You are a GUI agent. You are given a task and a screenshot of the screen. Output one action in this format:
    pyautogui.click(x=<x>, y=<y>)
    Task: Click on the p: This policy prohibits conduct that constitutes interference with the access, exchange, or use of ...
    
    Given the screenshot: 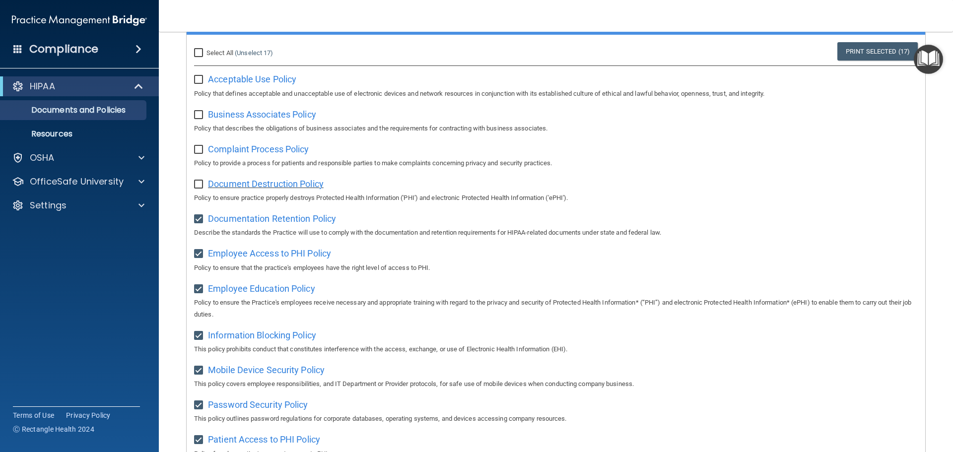 What is the action you would take?
    pyautogui.click(x=556, y=349)
    